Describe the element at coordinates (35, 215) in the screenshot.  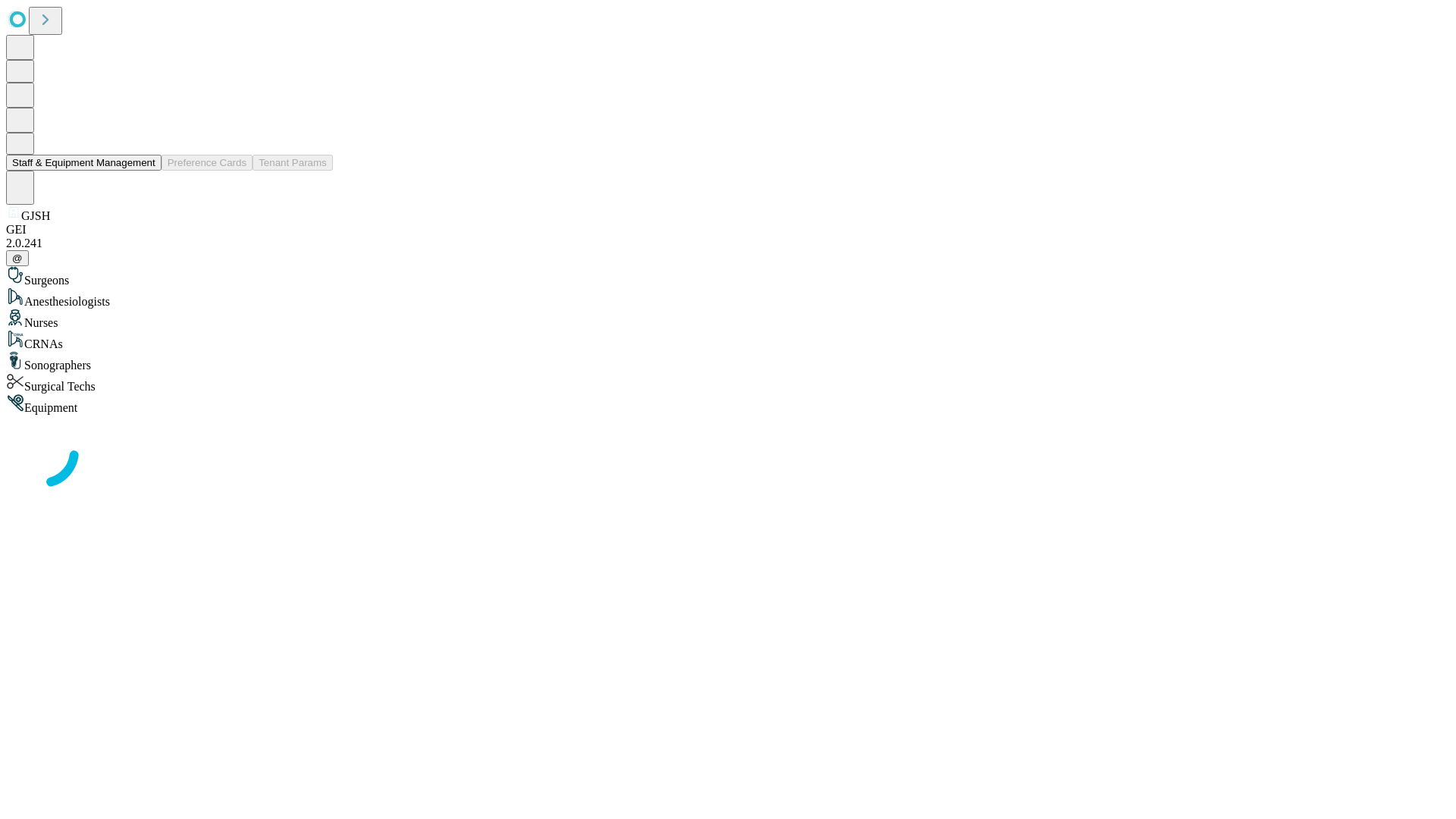
I see `span: GJSH` at that location.